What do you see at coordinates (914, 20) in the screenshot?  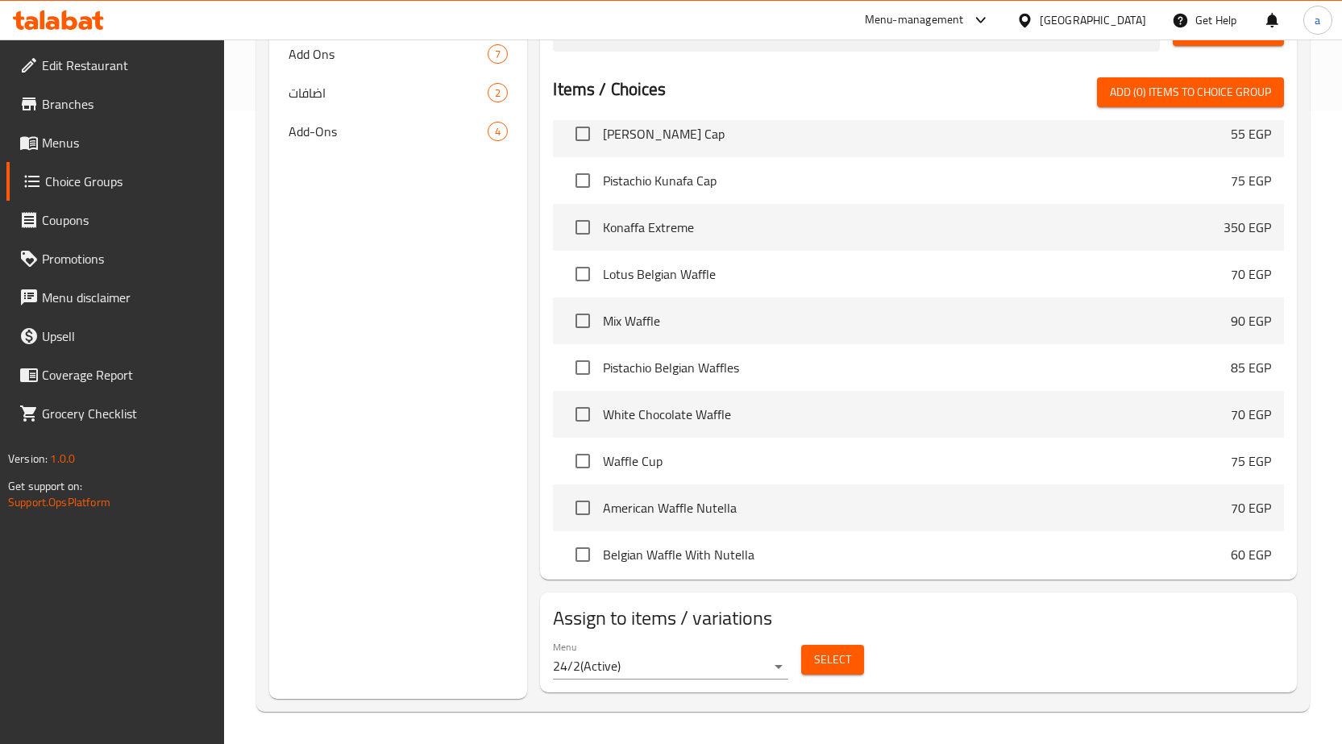 I see `div: Menu-management` at bounding box center [914, 20].